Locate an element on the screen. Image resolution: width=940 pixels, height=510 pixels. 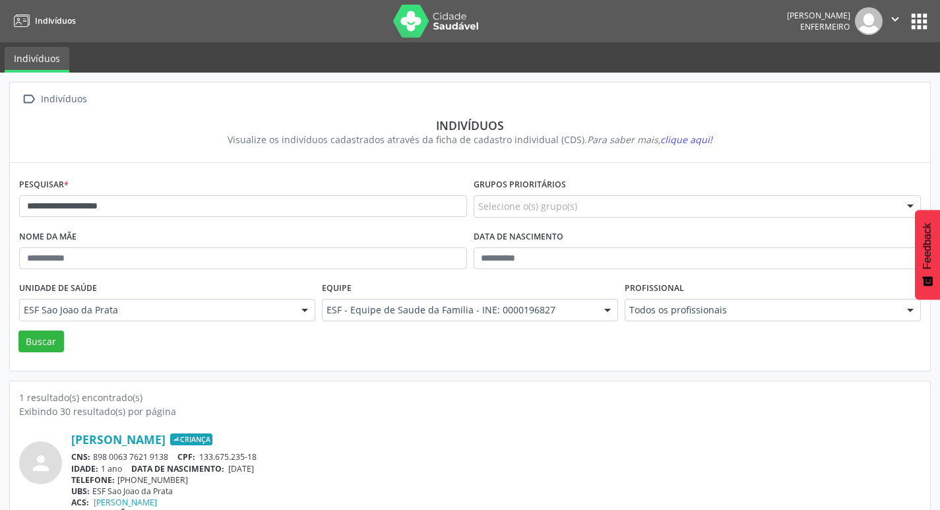
div: 1 resultado(s) encontrado(s) is located at coordinates (470, 397).